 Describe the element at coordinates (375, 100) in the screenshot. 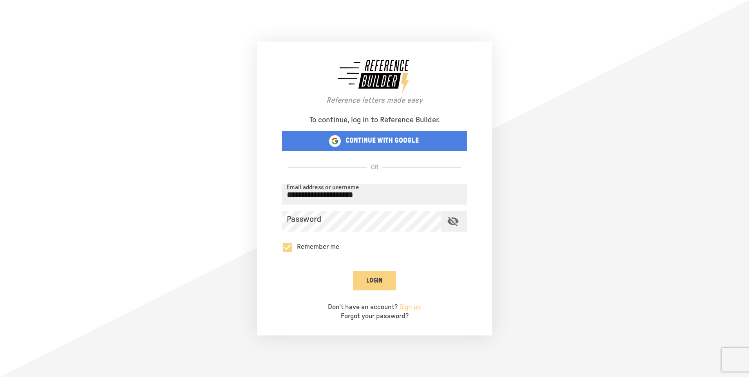

I see `p: Reference letters made easy` at that location.